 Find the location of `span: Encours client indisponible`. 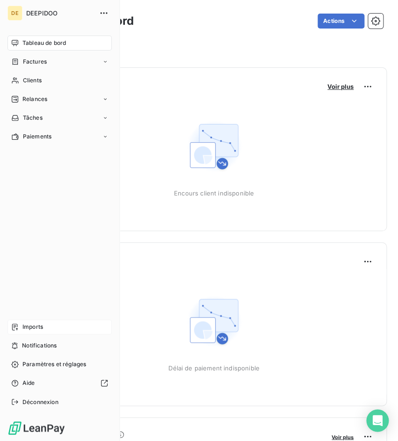

span: Encours client indisponible is located at coordinates (214, 193).